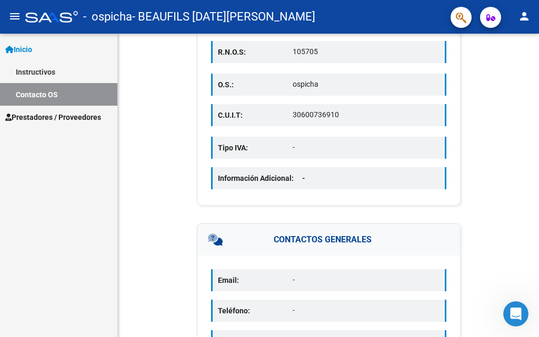 This screenshot has width=539, height=337. I want to click on span: Inicio, so click(18, 49).